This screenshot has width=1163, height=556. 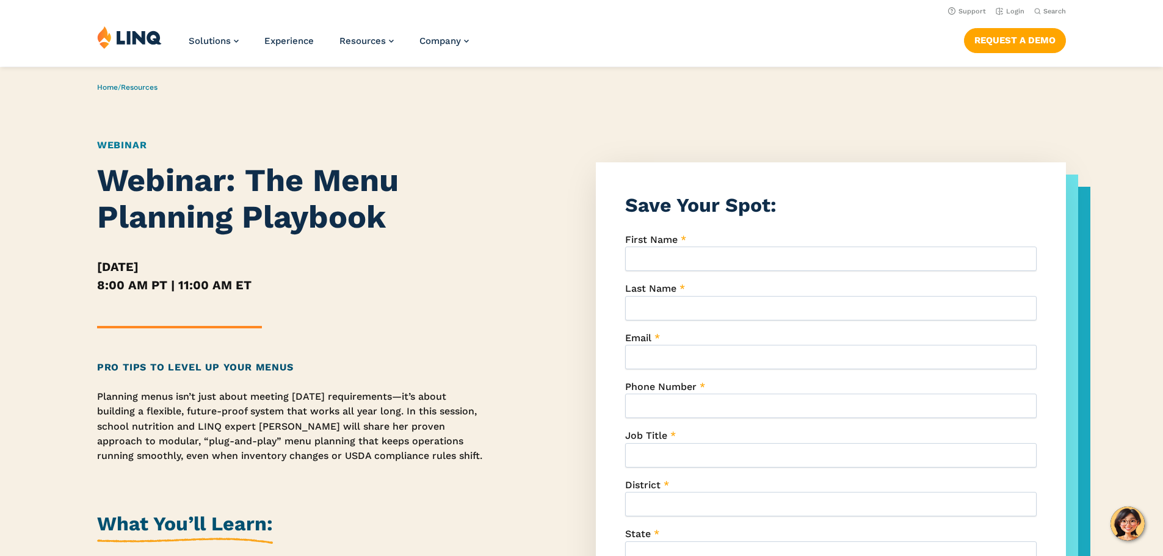 I want to click on h5: 8:00 AM PT | 11:00 AM ET, so click(x=291, y=285).